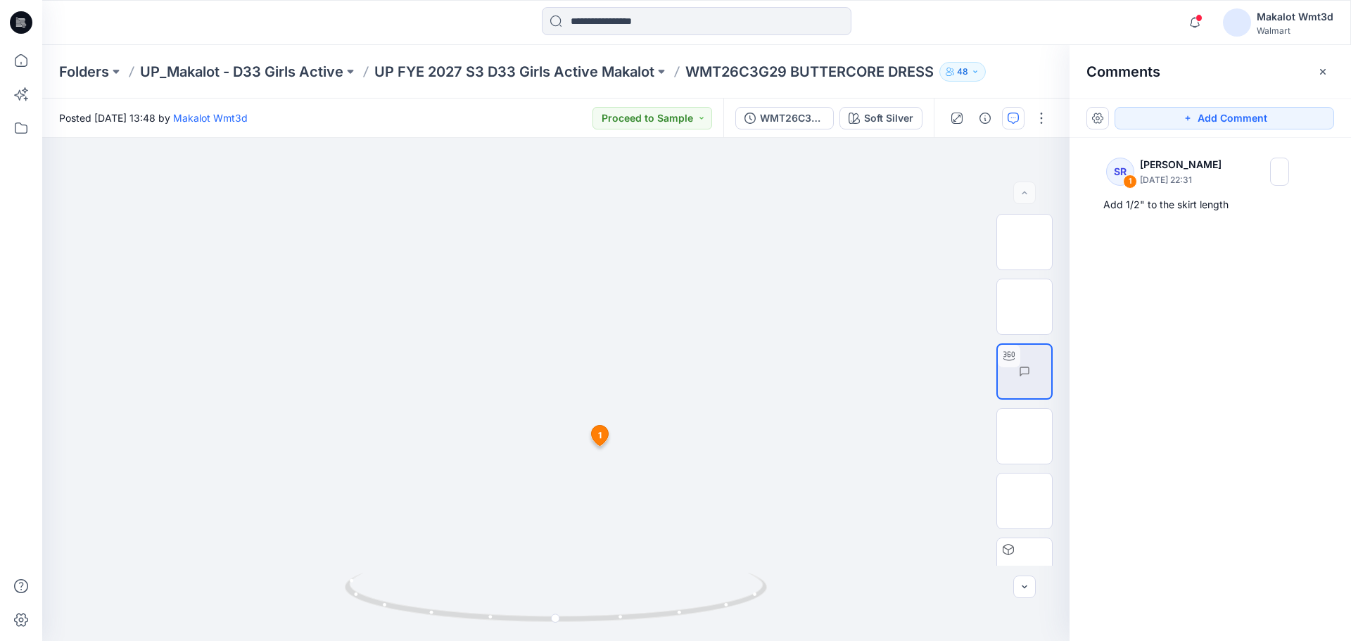  What do you see at coordinates (1123, 72) in the screenshot?
I see `h2: Comments` at bounding box center [1123, 72].